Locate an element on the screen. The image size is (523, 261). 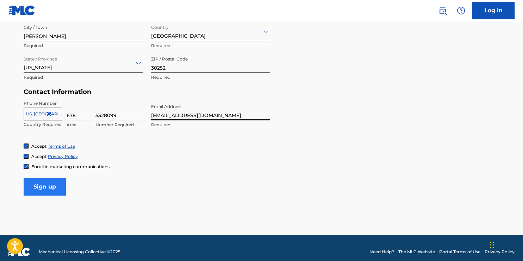
p: Area is located at coordinates (79, 125).